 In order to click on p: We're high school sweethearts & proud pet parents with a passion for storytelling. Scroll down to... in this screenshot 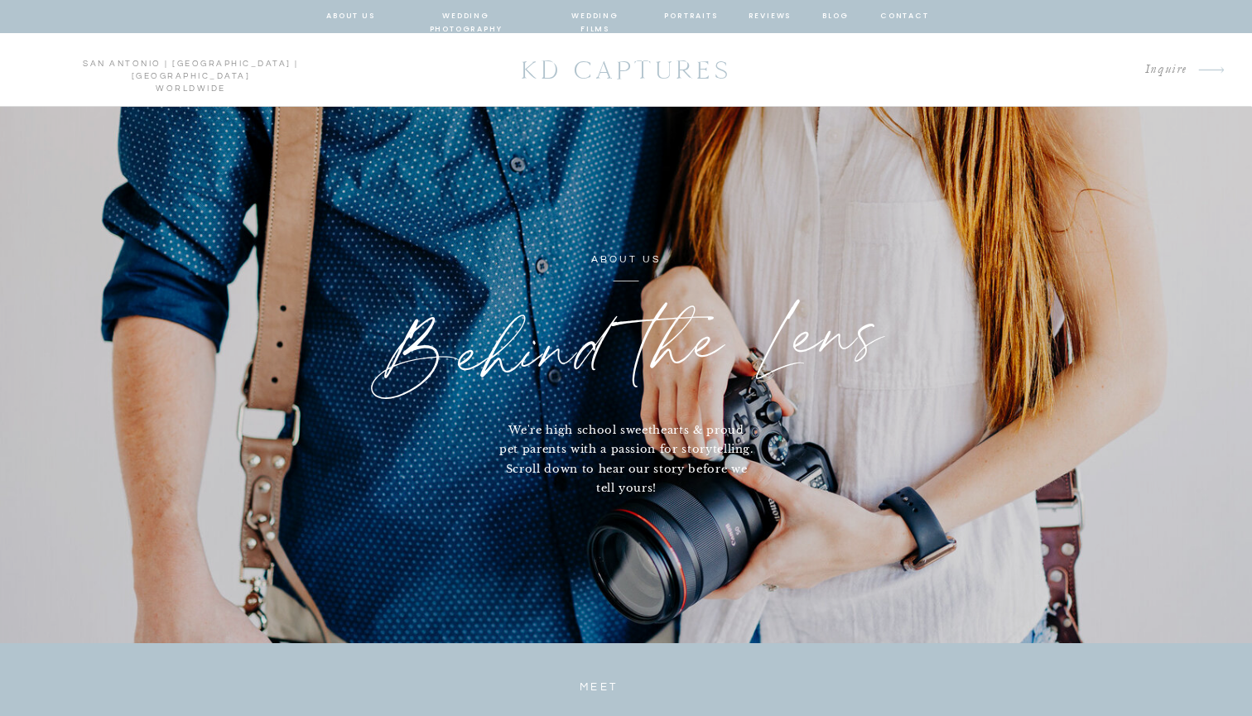, I will do `click(626, 460)`.